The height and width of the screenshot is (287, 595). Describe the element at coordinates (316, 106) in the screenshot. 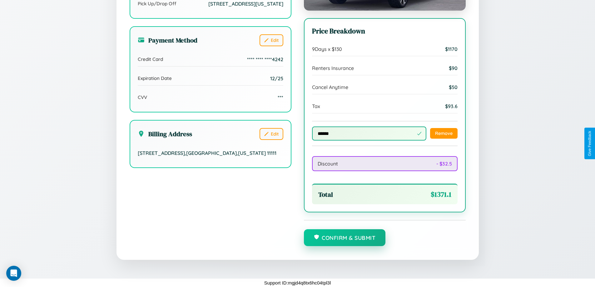

I see `span: Tax` at that location.